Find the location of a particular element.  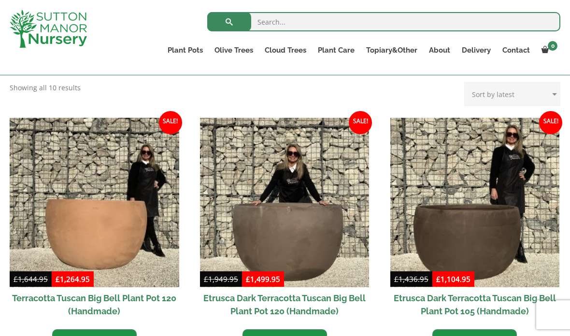

bdi: 1,436.95 is located at coordinates (411, 279).